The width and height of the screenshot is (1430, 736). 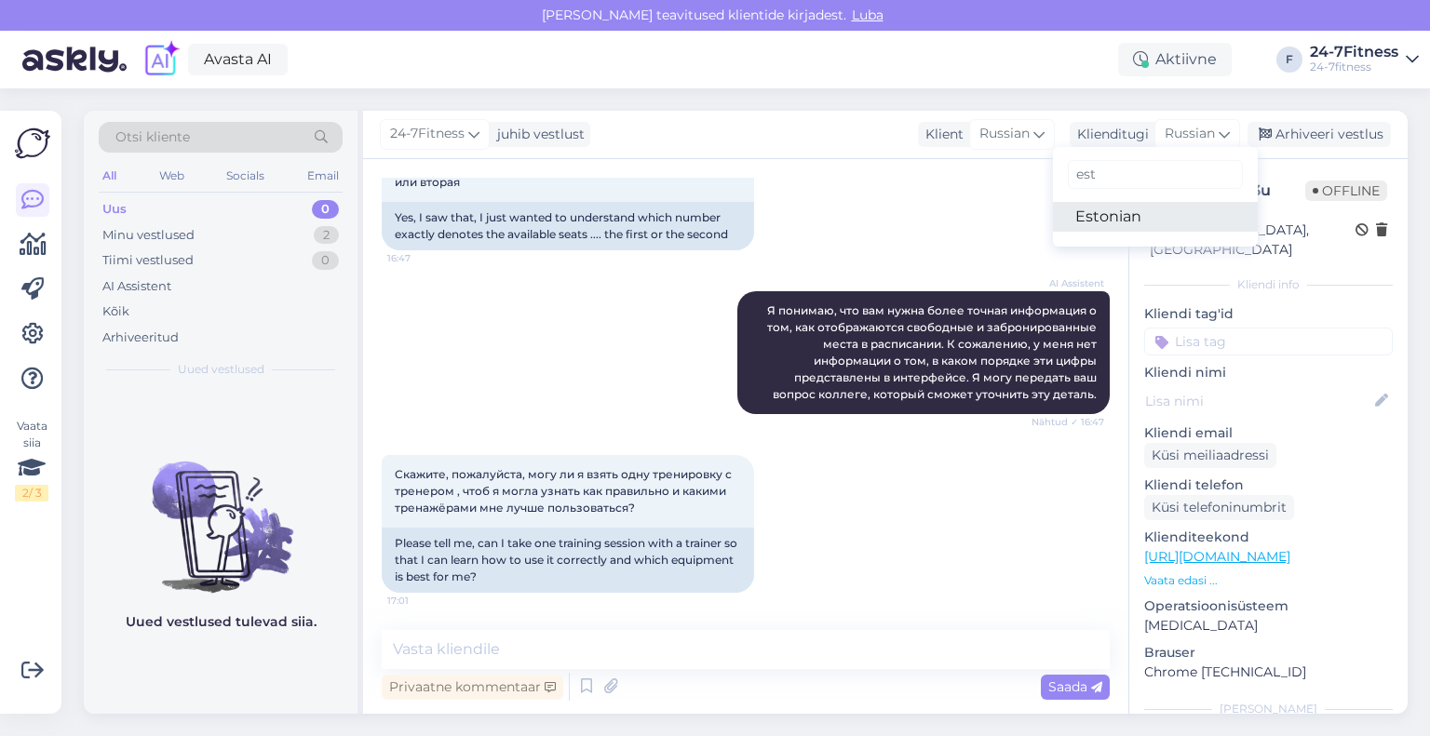 I want to click on span: Скажите, пожалуйста, могу ли я взять одну тренировку с тренером , чтоб я могла узнать как правиль..., so click(x=564, y=491).